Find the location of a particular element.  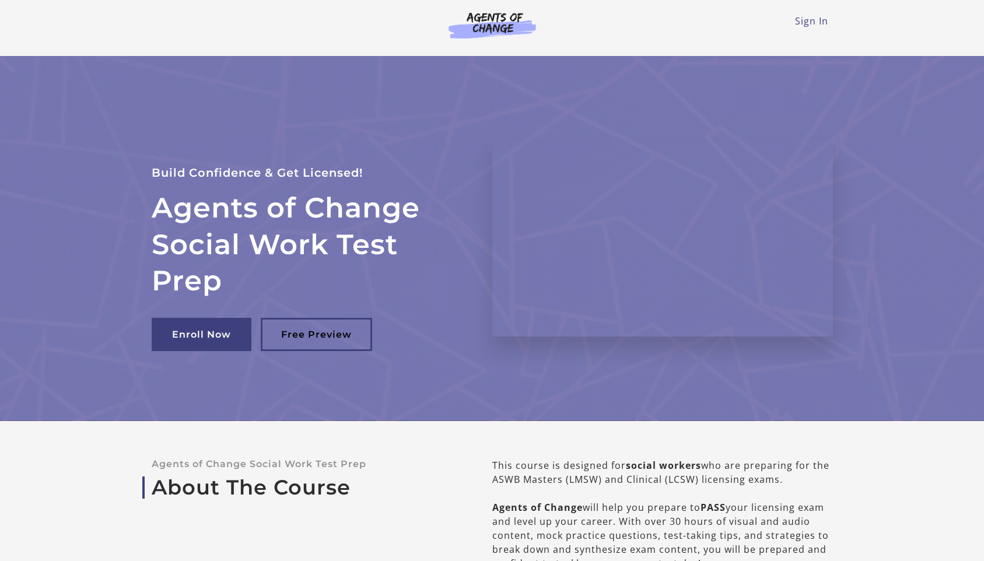

b: Agents of Change is located at coordinates (537, 507).